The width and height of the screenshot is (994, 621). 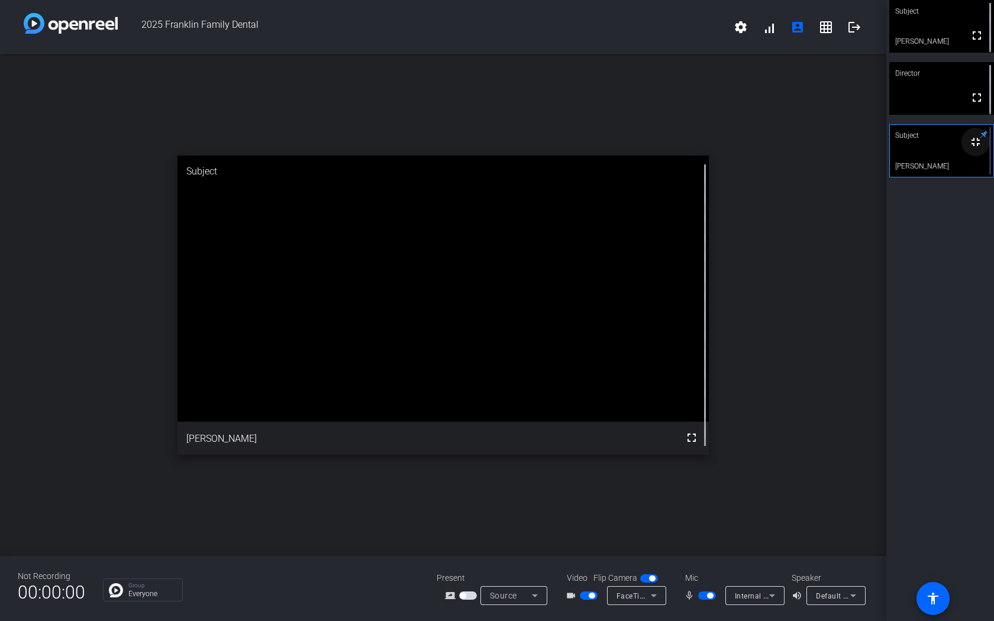 I want to click on img: Chat Icon, so click(x=116, y=590).